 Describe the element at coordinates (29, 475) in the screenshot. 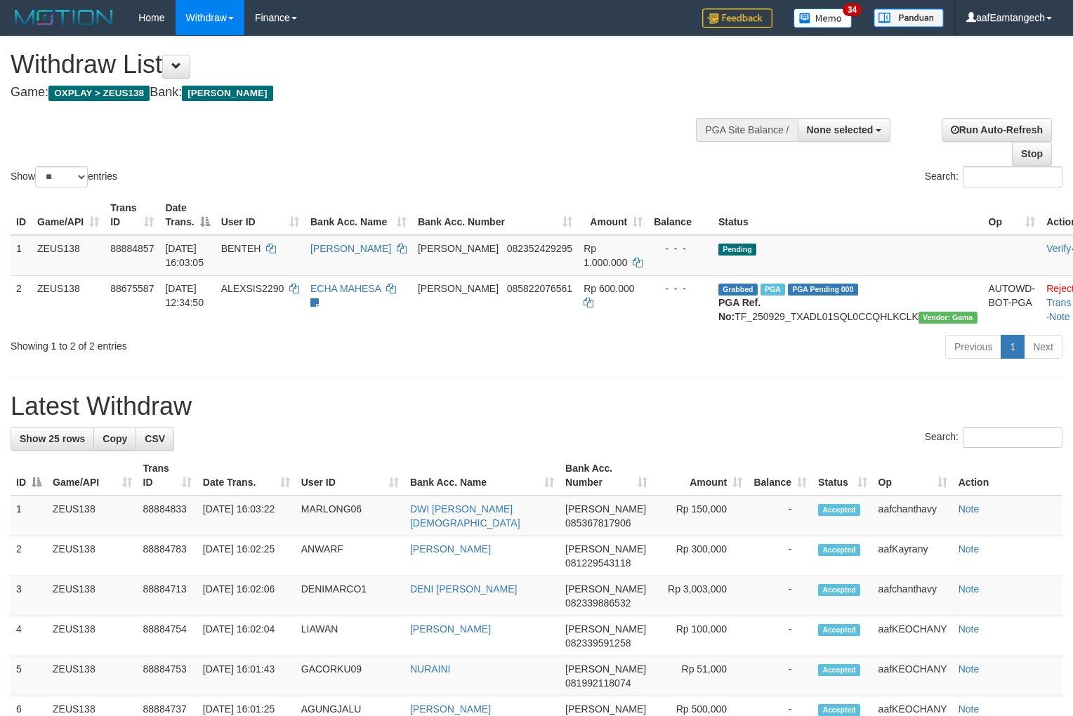

I see `th: ID: activate to sort column descending` at that location.